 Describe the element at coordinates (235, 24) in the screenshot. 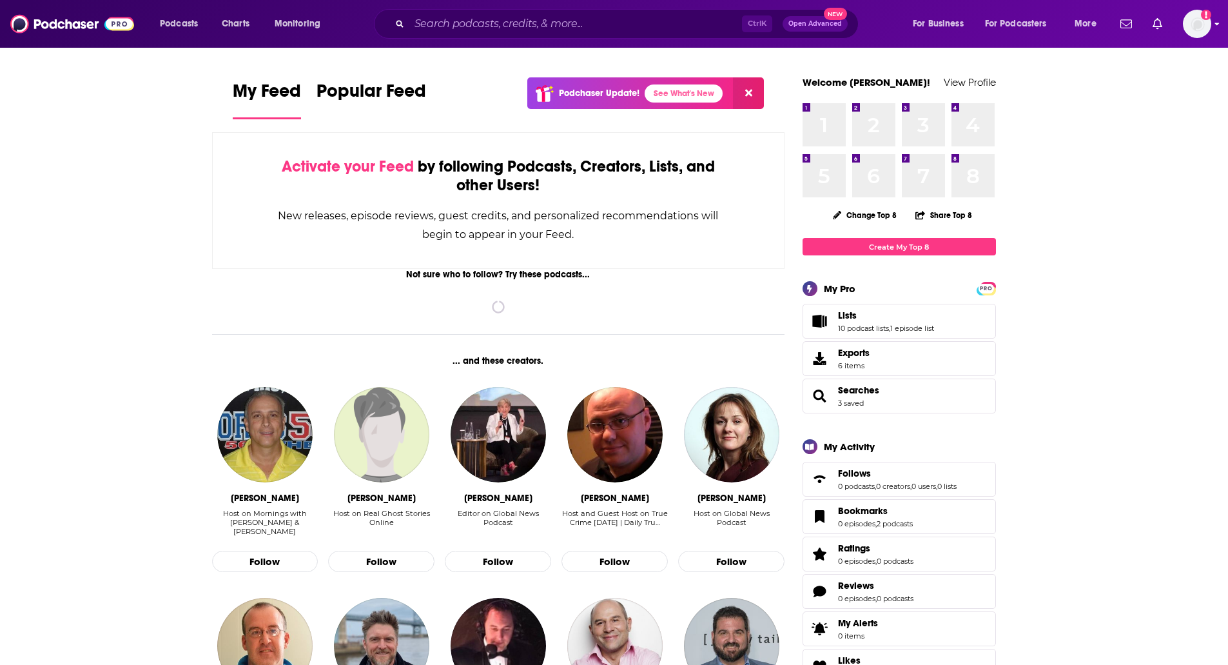

I see `span: Charts` at that location.